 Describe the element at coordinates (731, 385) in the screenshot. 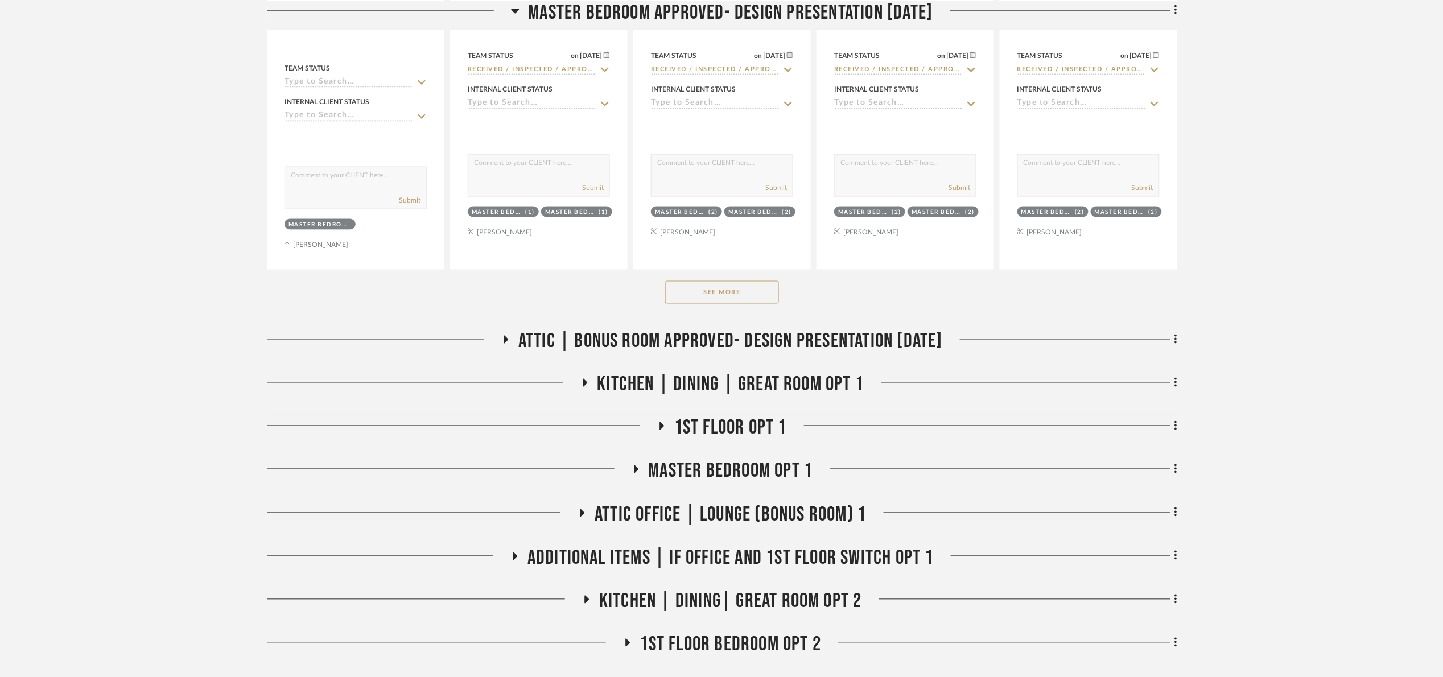

I see `span: Kitchen | Dining | Great Room Opt 1` at that location.